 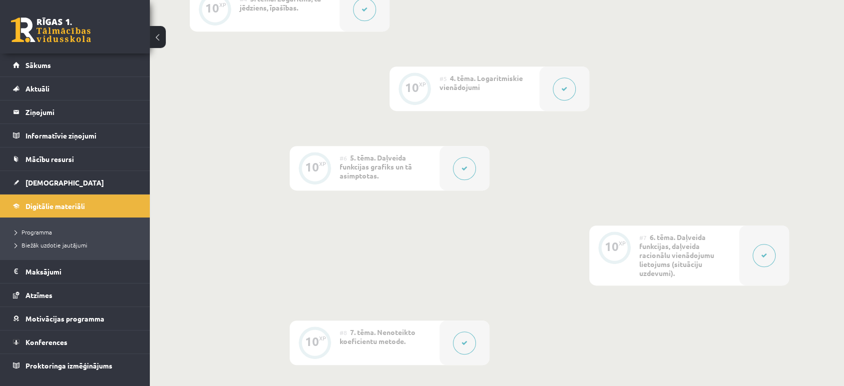 What do you see at coordinates (37, 88) in the screenshot?
I see `span: Aktuāli` at bounding box center [37, 88].